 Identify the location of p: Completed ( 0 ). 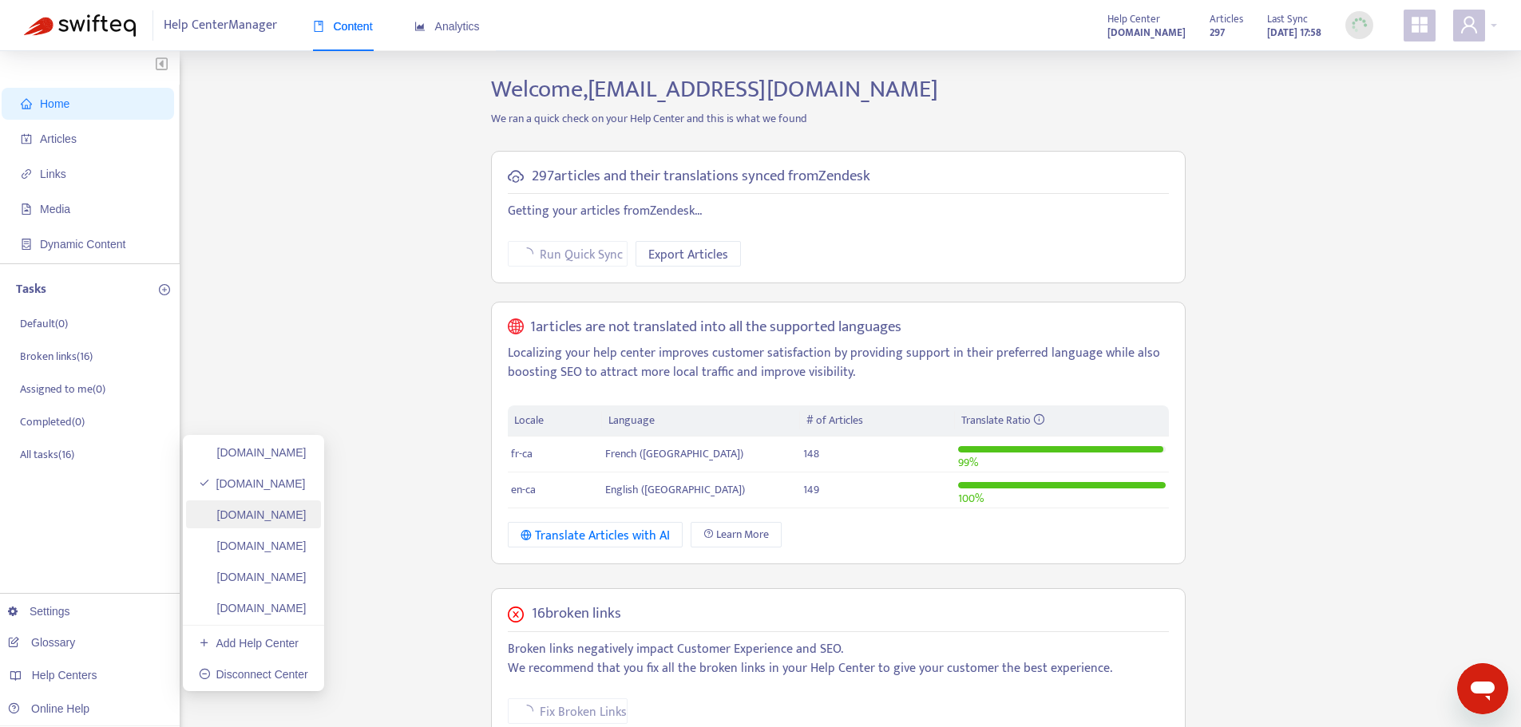
(52, 421).